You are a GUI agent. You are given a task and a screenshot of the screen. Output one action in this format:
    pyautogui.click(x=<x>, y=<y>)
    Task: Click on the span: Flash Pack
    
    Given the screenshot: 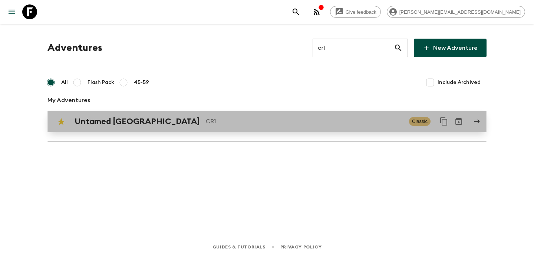 What is the action you would take?
    pyautogui.click(x=101, y=82)
    